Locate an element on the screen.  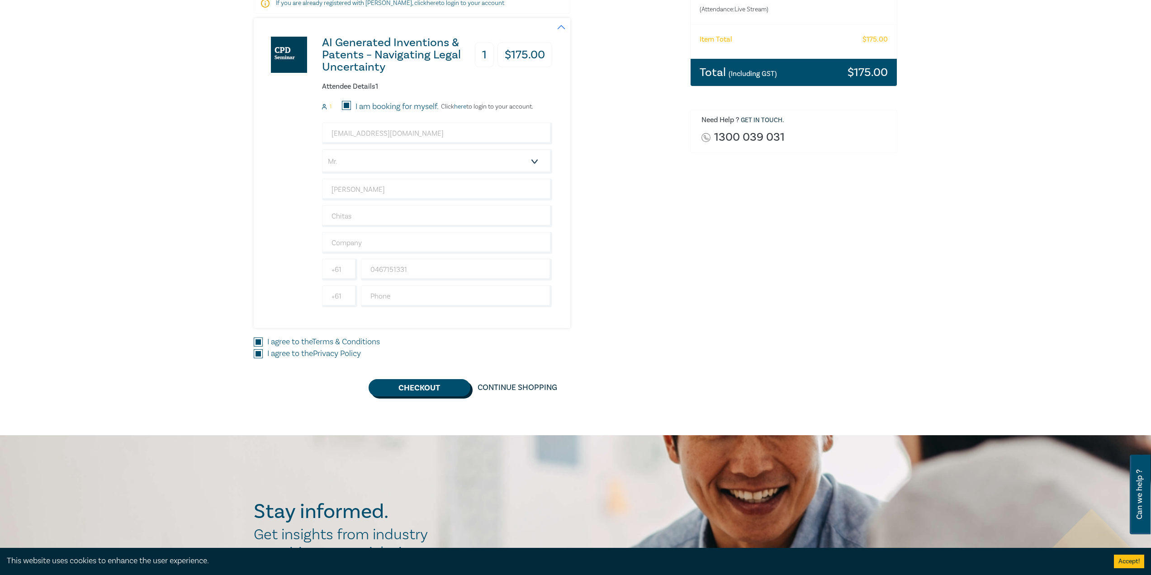
a: Terms & Conditions is located at coordinates (346, 342).